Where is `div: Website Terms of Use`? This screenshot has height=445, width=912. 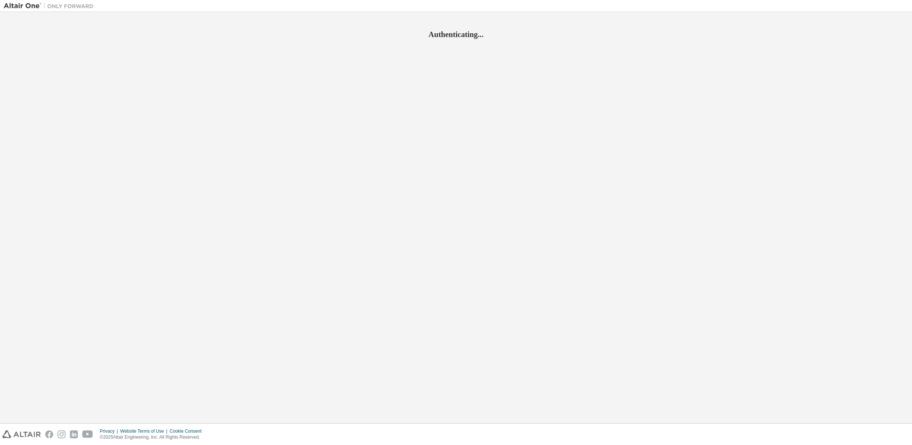 div: Website Terms of Use is located at coordinates (145, 432).